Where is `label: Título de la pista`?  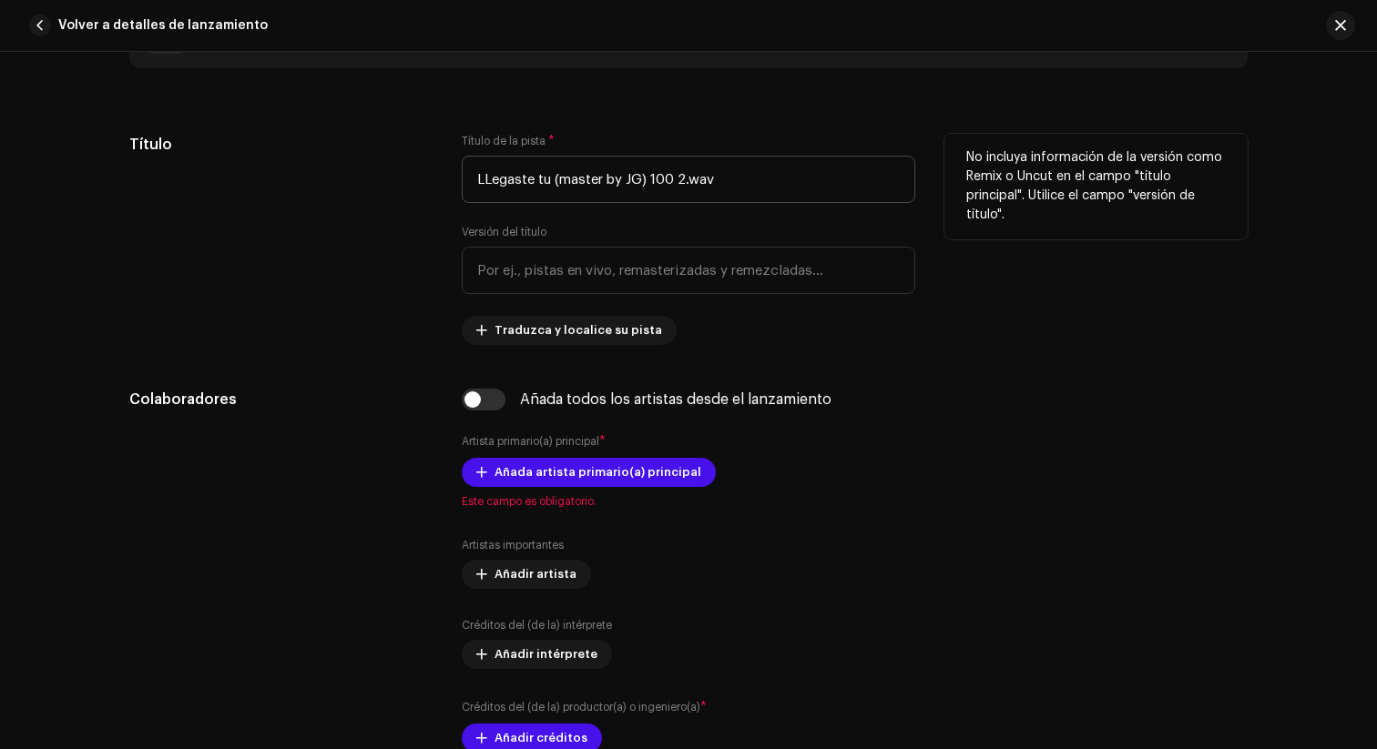 label: Título de la pista is located at coordinates (508, 141).